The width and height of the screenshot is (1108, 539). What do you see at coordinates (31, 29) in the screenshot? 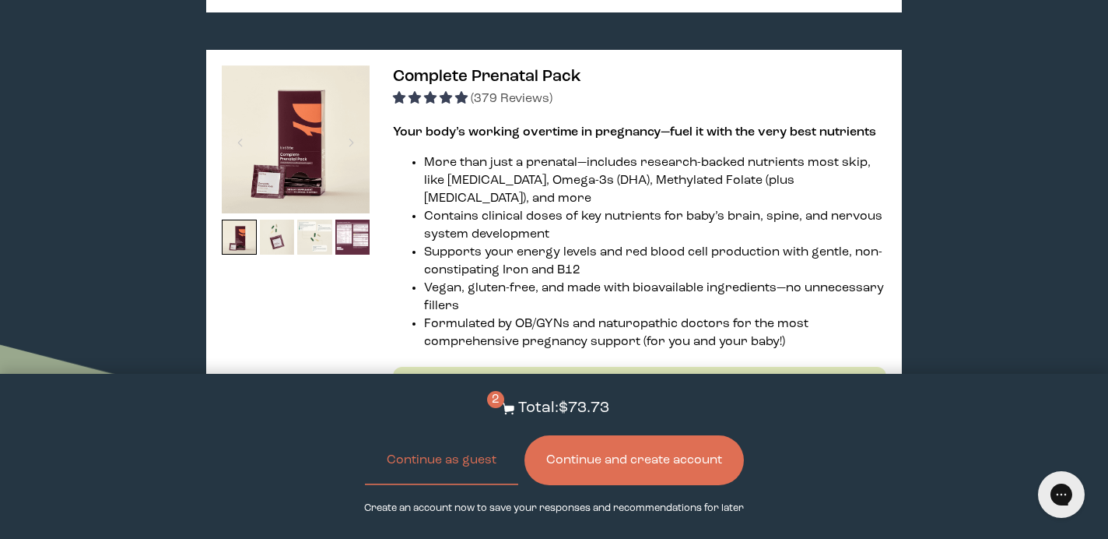
I see `button: Open gorgias live chat` at bounding box center [31, 29].